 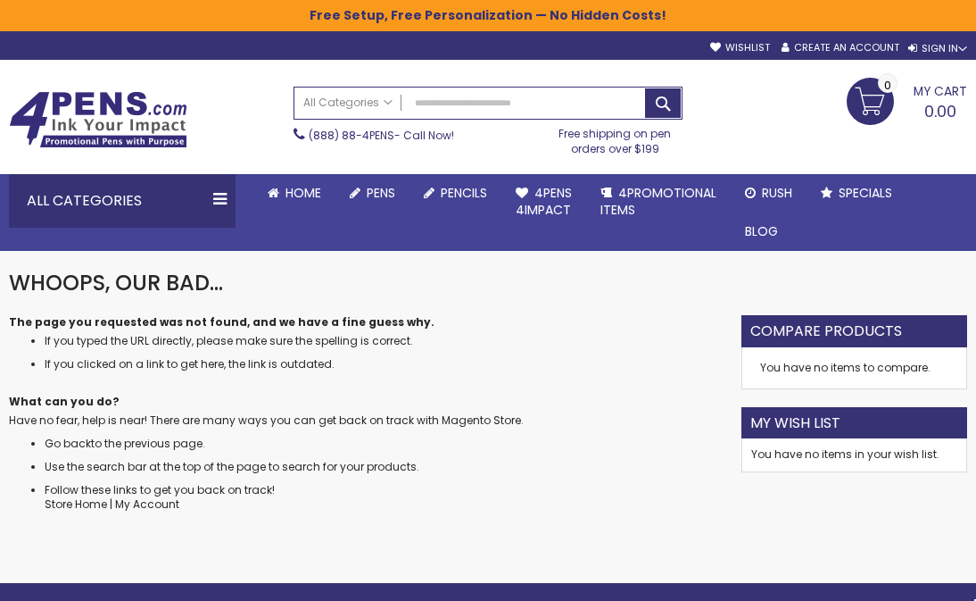 What do you see at coordinates (907, 100) in the screenshot?
I see `a: 0.00 0` at bounding box center [907, 100].